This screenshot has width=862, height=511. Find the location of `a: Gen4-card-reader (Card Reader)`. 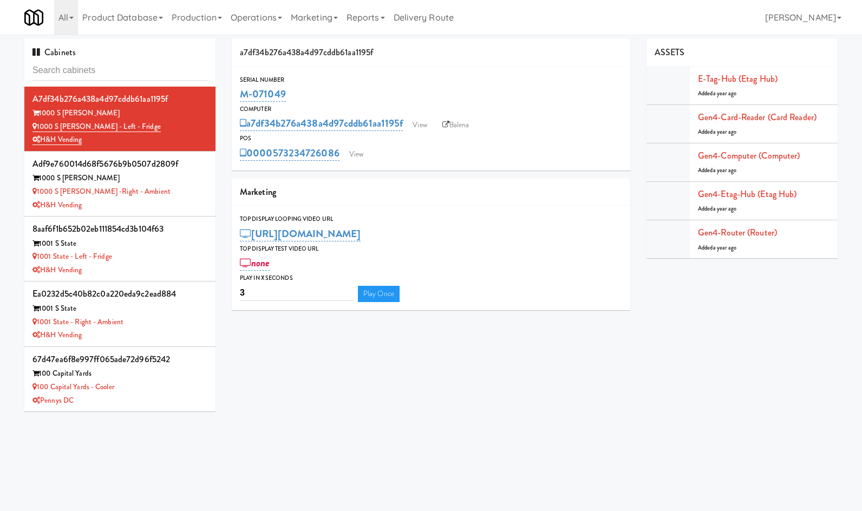

a: Gen4-card-reader (Card Reader) is located at coordinates (757, 117).